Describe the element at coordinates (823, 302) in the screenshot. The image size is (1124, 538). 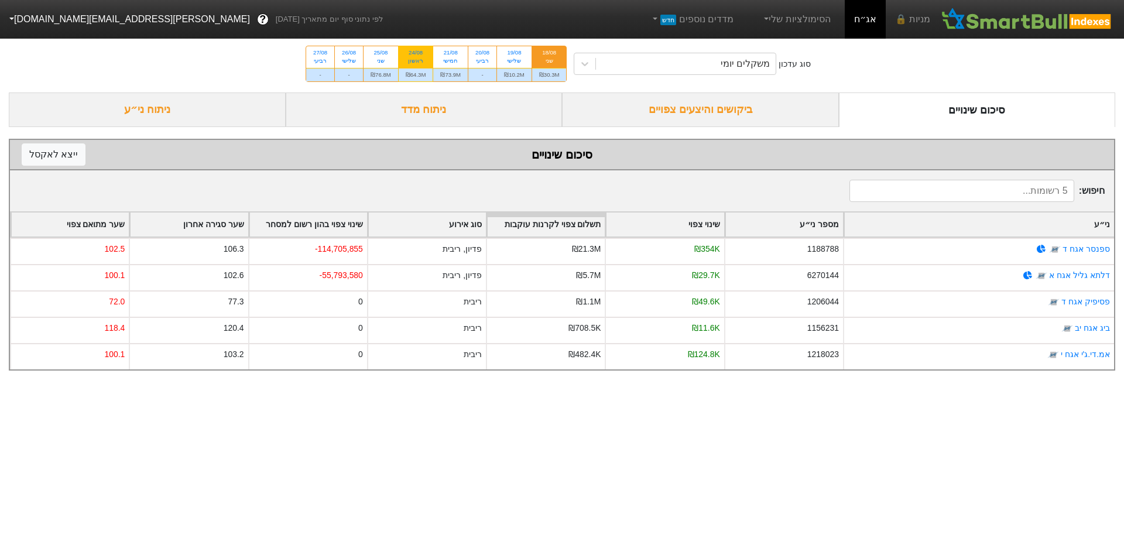
I see `div: 1206044` at that location.